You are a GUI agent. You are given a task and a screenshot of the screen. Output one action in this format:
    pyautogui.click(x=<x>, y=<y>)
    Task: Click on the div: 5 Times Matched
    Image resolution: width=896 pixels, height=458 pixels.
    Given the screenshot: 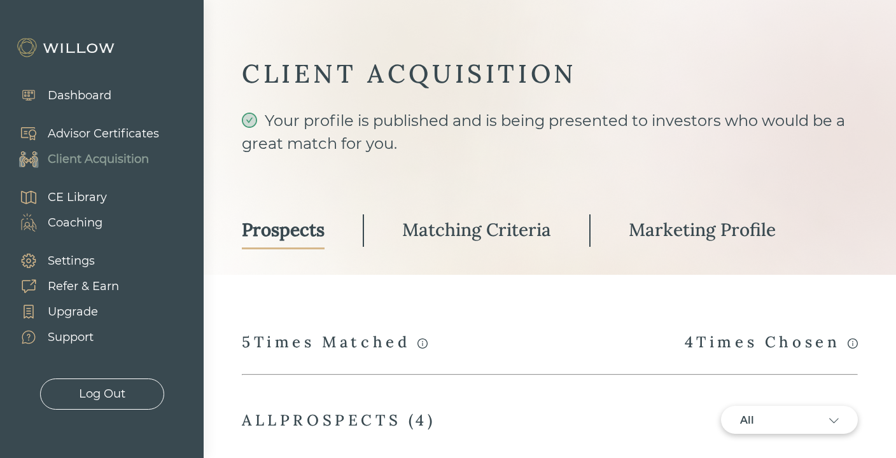 What is the action you would take?
    pyautogui.click(x=335, y=343)
    